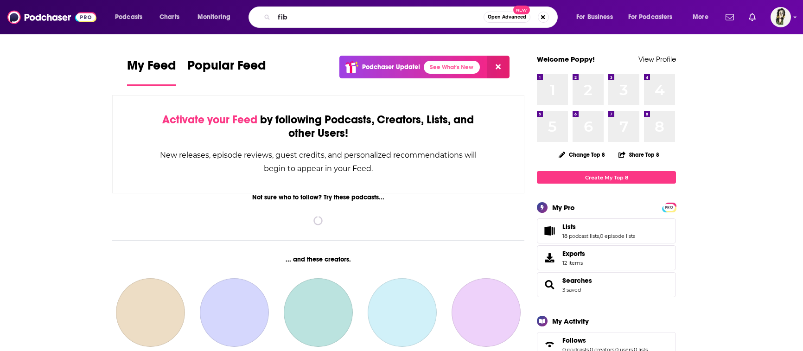 The width and height of the screenshot is (803, 351). Describe the element at coordinates (574, 263) in the screenshot. I see `span: 12 items` at that location.